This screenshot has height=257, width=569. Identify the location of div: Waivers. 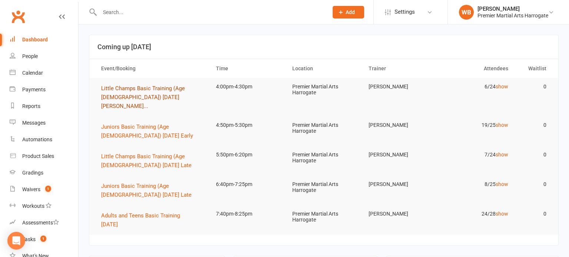
(31, 190).